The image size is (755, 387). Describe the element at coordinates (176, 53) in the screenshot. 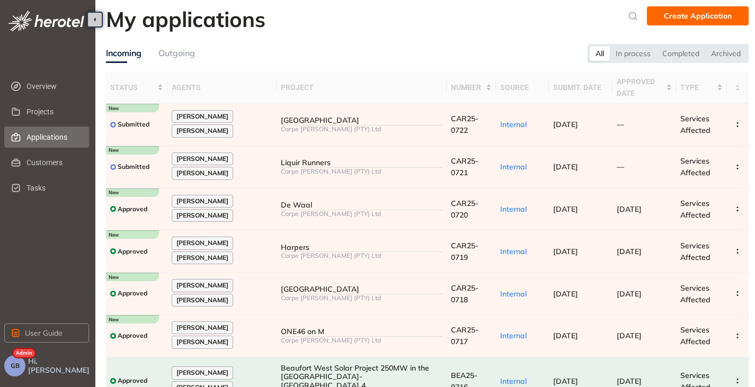

I see `div: Outgoing` at that location.